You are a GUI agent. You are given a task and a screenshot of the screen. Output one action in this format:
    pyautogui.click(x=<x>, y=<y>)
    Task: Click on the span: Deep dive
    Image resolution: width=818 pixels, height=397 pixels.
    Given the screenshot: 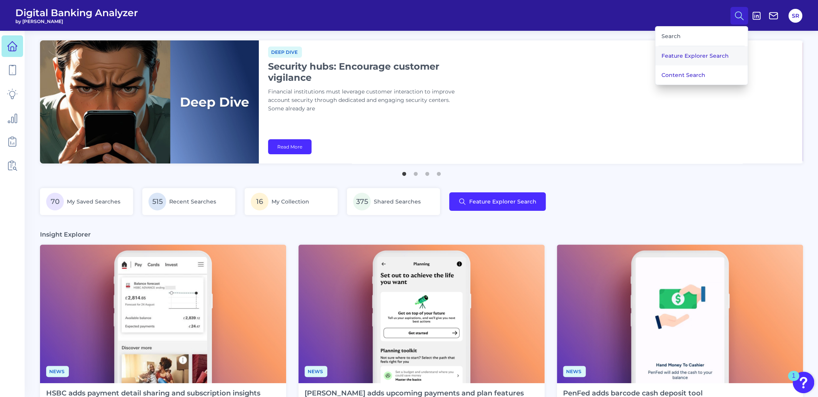 What is the action you would take?
    pyautogui.click(x=285, y=52)
    